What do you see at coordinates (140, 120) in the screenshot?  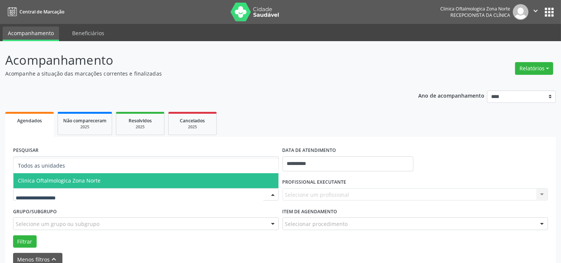 I see `span: Resolvidos` at bounding box center [140, 120].